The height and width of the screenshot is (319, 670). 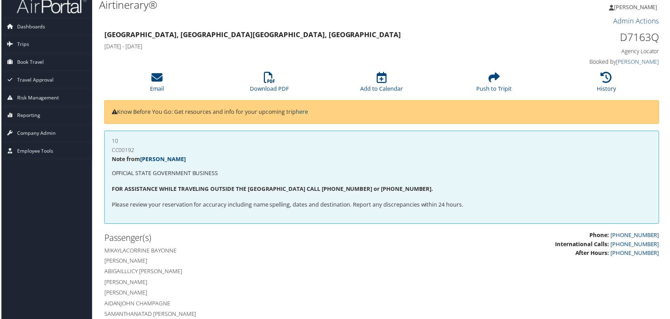 I want to click on a: Download PDF, so click(x=269, y=84).